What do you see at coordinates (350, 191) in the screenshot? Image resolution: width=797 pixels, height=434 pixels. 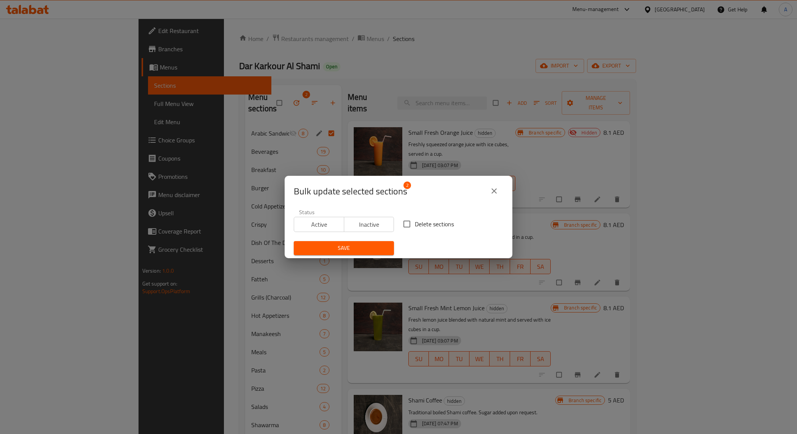 I see `span: Selected section count` at bounding box center [350, 191].